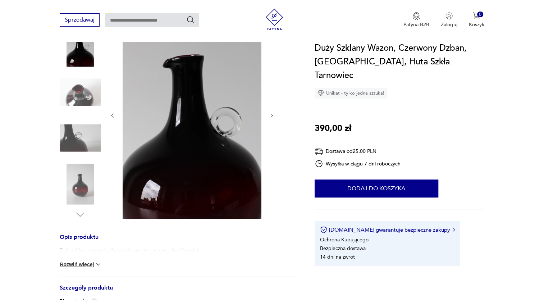 This screenshot has width=544, height=300. What do you see at coordinates (343, 248) in the screenshot?
I see `li: Bezpieczna dostawa` at bounding box center [343, 248].